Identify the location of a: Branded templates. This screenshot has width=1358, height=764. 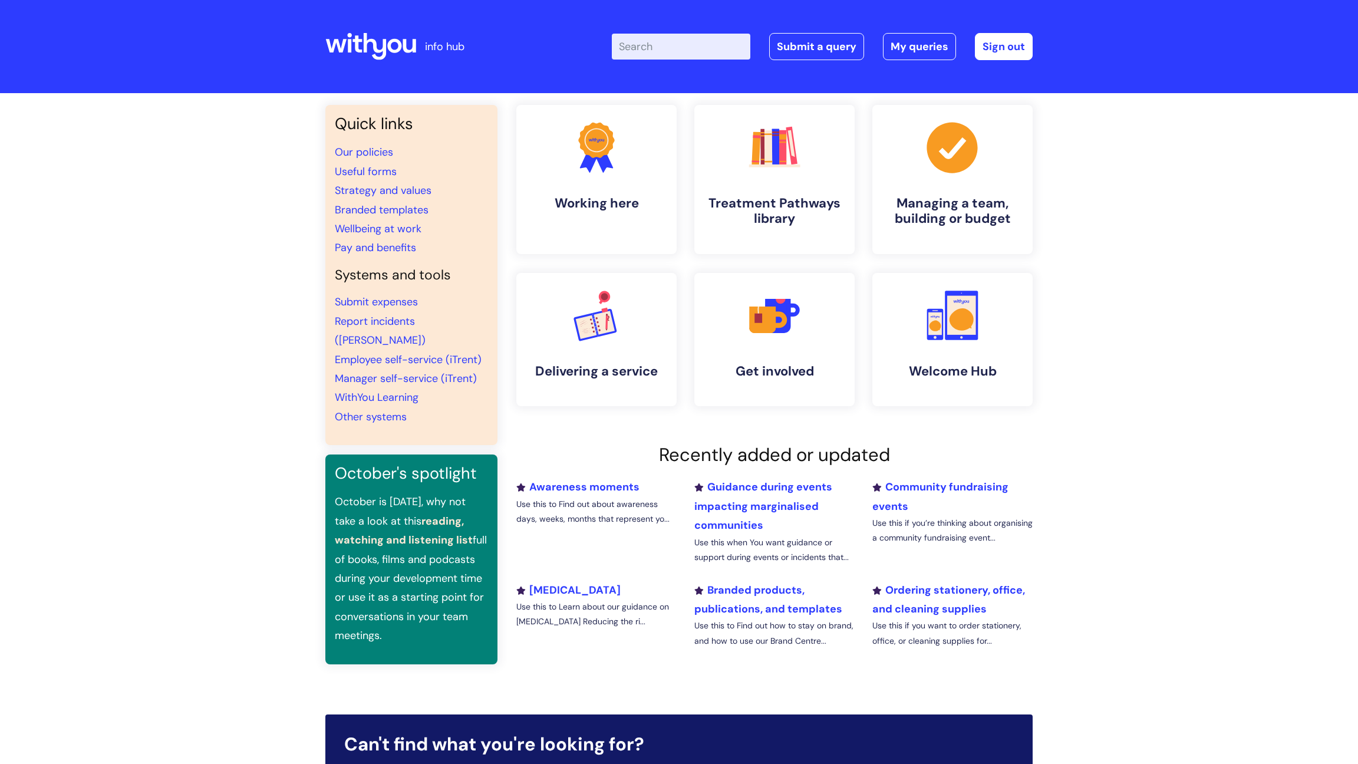
(381, 210).